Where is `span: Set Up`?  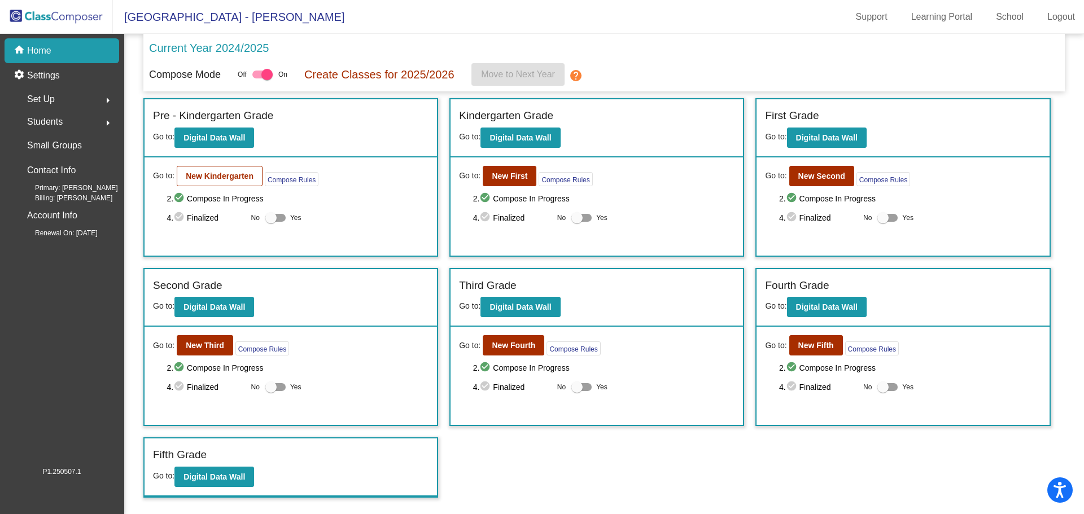 span: Set Up is located at coordinates (41, 99).